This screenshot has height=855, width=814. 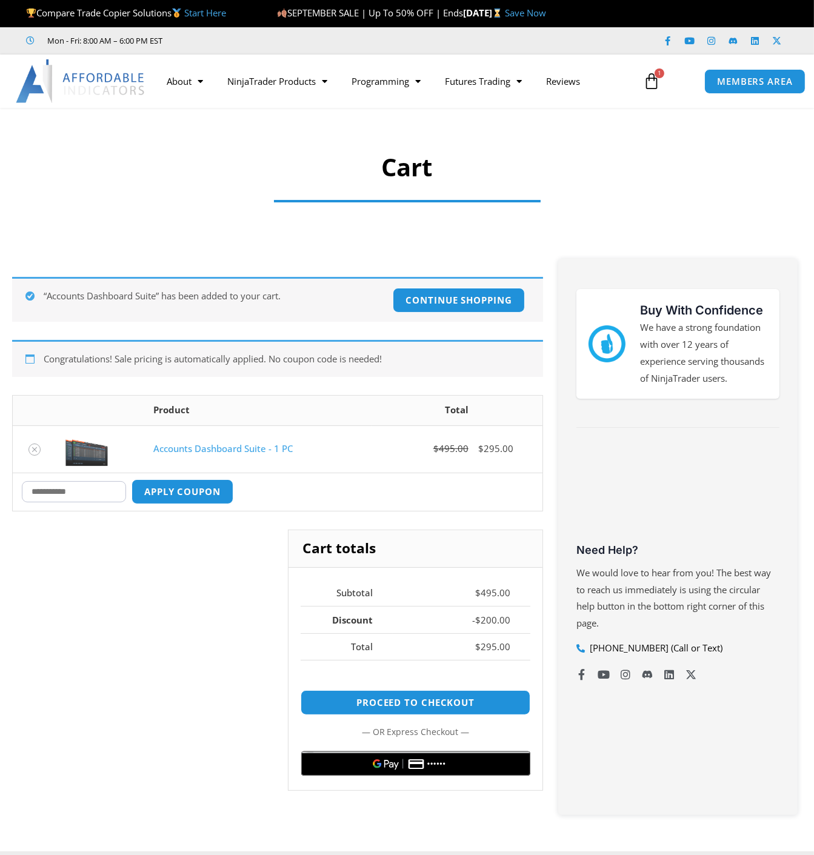 What do you see at coordinates (755, 81) in the screenshot?
I see `a: MEMBERS AREA` at bounding box center [755, 81].